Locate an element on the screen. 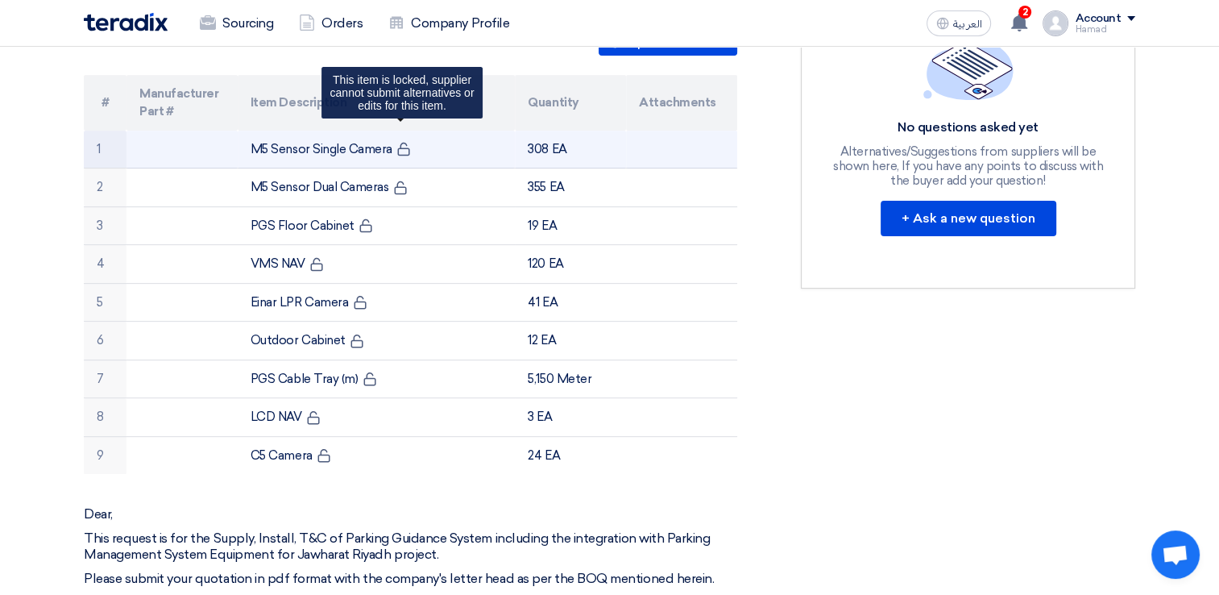 The image size is (1219, 595). td: Outdoor Cabinet is located at coordinates (376, 341).